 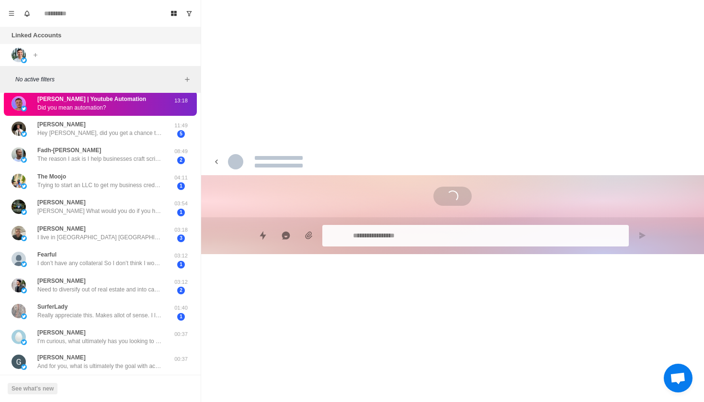 What do you see at coordinates (71, 108) in the screenshot?
I see `p: Did you mean automation?` at bounding box center [71, 108].